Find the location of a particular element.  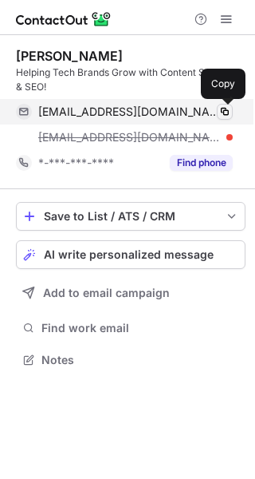

button: Find work email is located at coordinates (131, 328).